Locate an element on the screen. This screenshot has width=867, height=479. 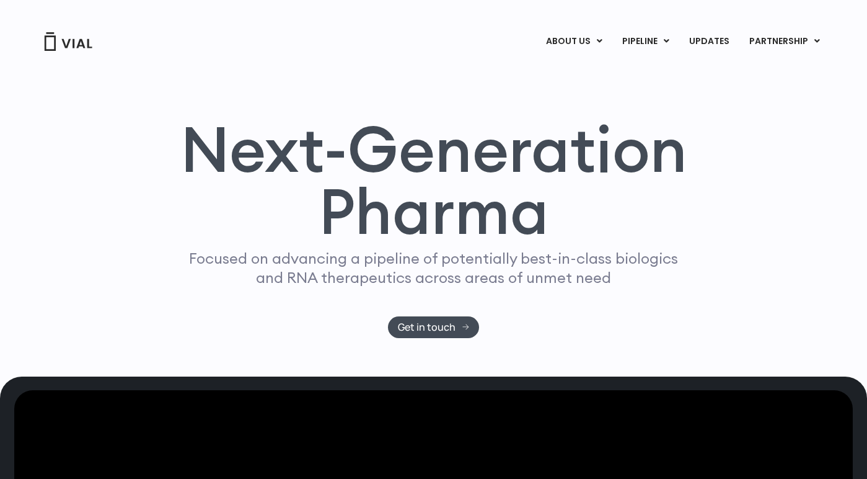
a: ABOUT USMenu Toggle is located at coordinates (574, 42).